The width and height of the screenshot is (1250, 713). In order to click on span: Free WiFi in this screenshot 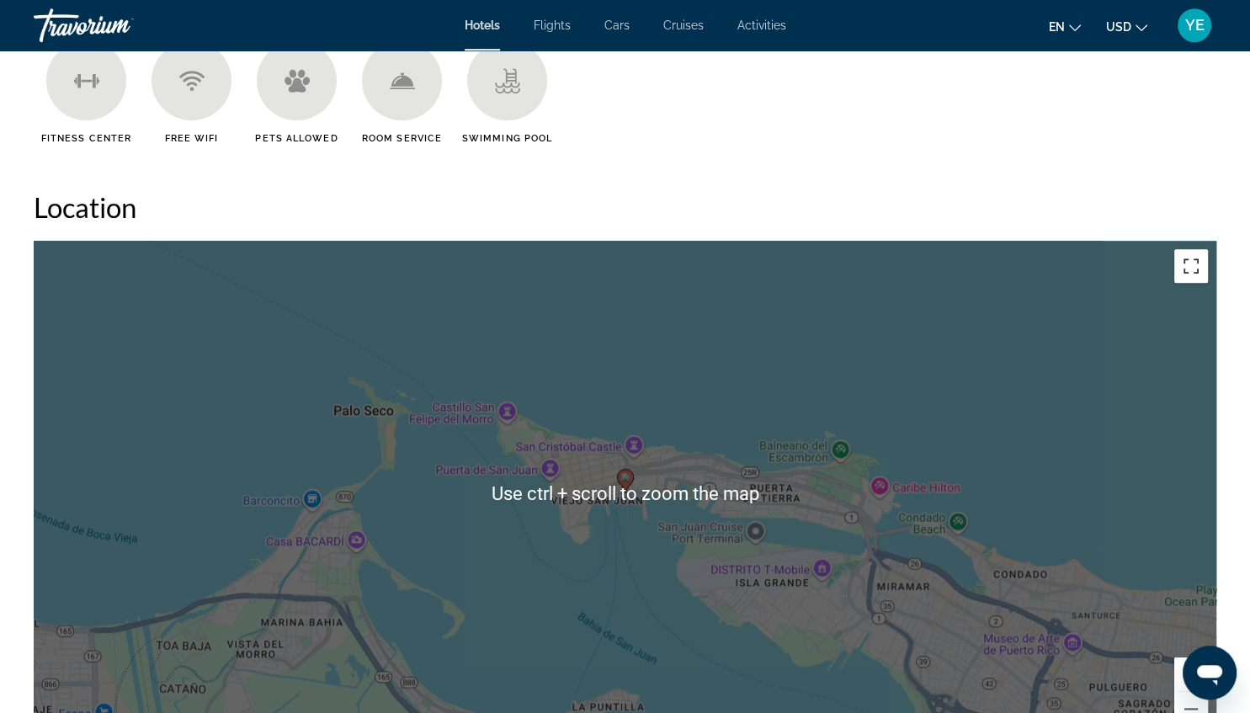, I will do `click(192, 138)`.